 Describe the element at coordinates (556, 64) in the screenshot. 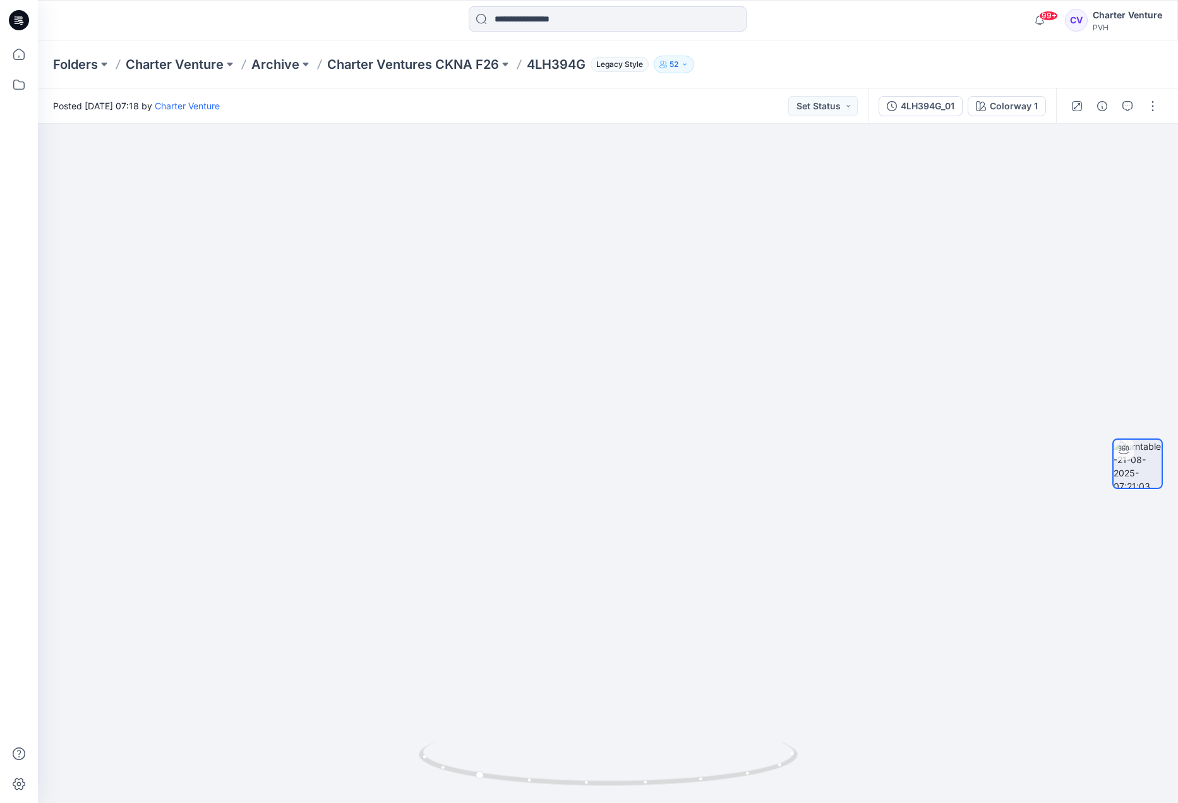

I see `p: 4LH394G` at that location.